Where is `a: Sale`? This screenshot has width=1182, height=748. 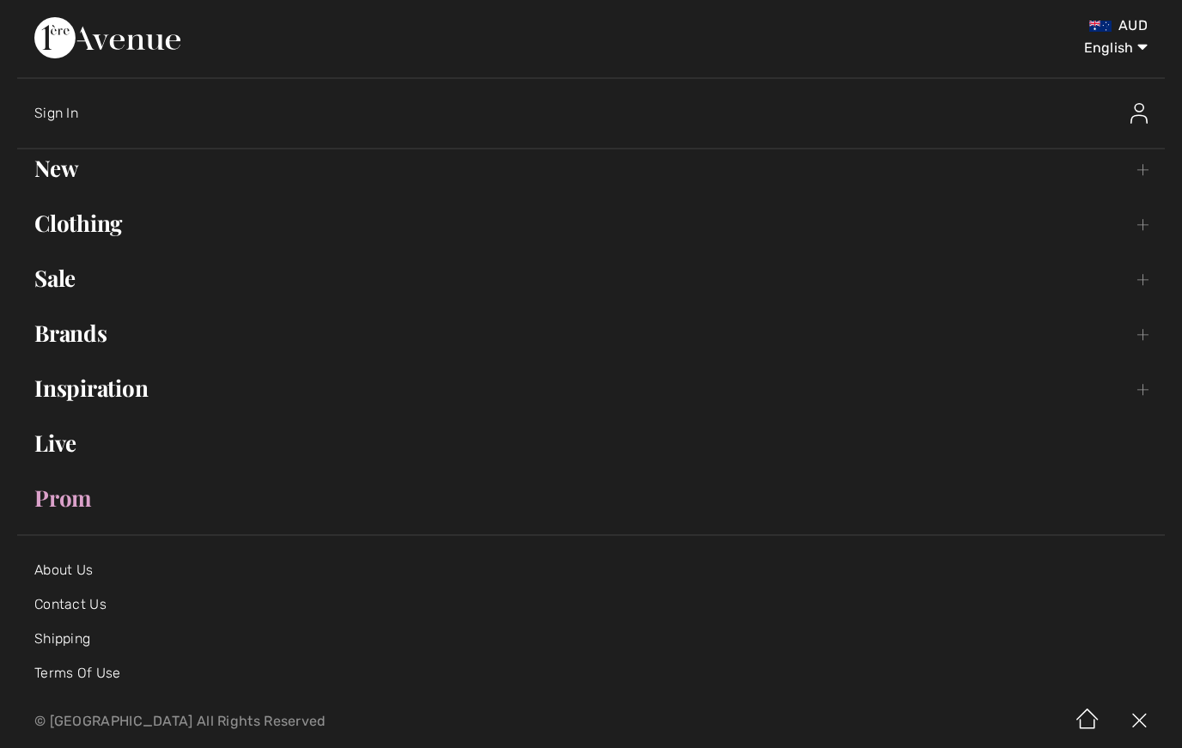
a: Sale is located at coordinates (591, 278).